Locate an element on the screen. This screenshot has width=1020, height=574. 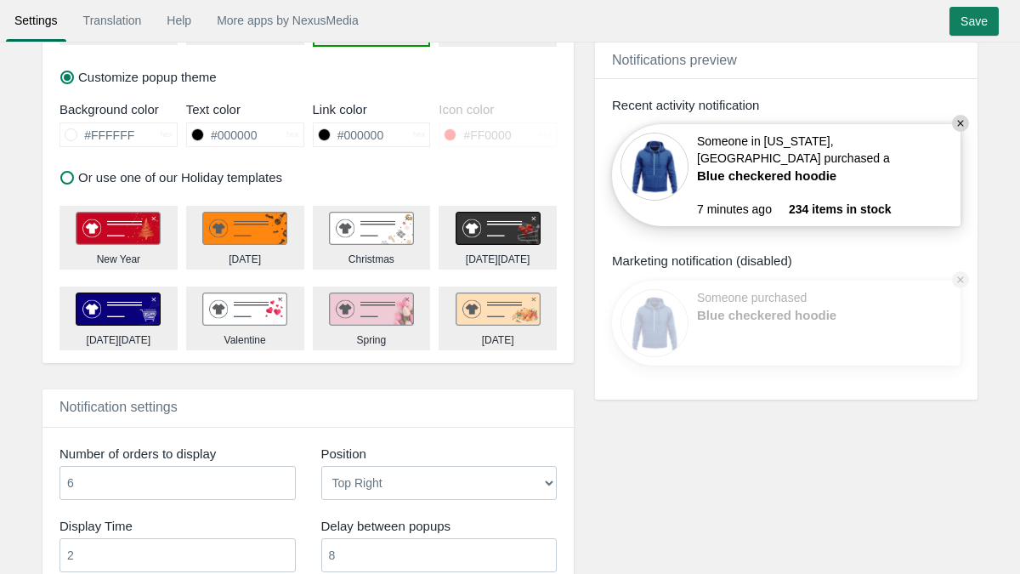
img: spring.png is located at coordinates (371, 309).